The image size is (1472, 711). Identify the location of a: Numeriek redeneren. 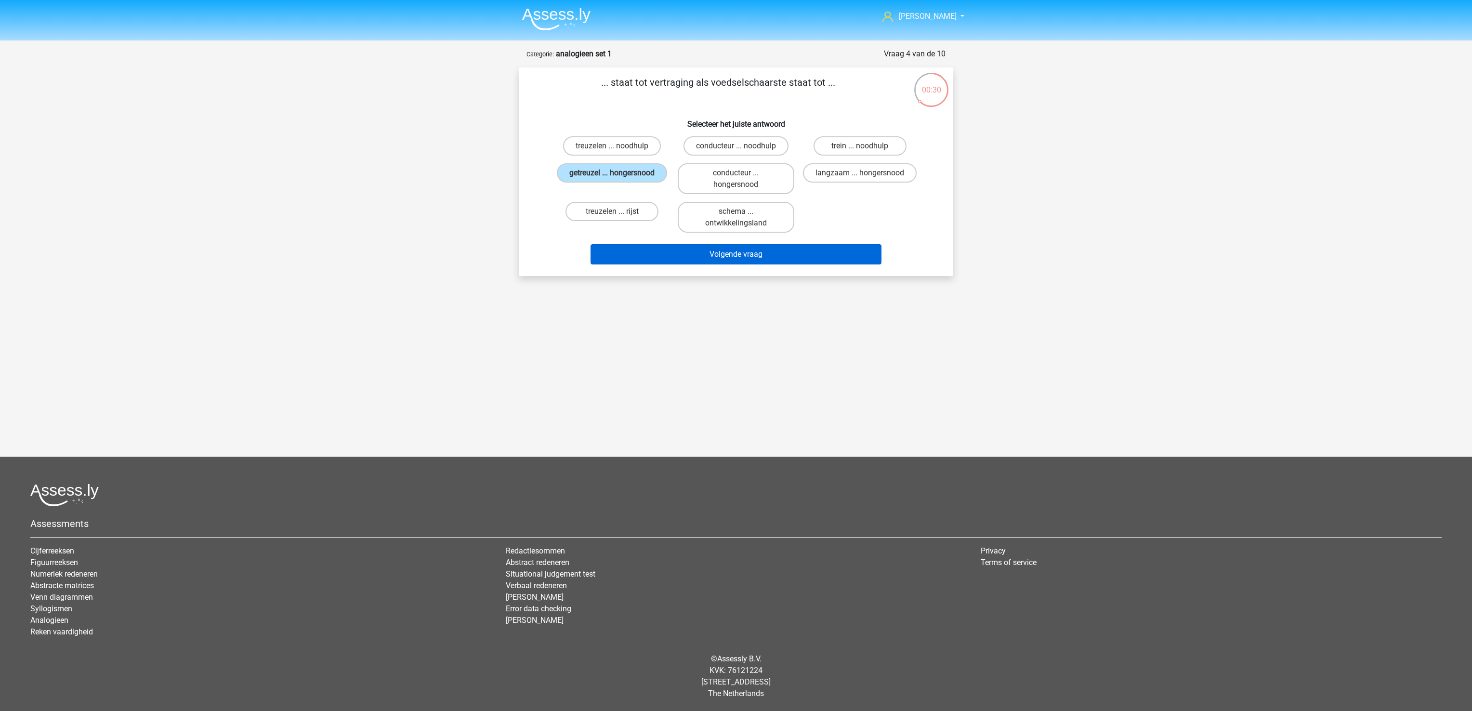
(64, 574).